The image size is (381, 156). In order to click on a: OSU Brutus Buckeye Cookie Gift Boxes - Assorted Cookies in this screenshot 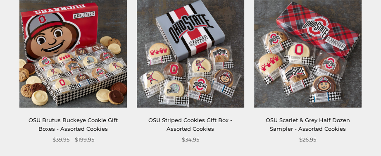, I will do `click(73, 124)`.